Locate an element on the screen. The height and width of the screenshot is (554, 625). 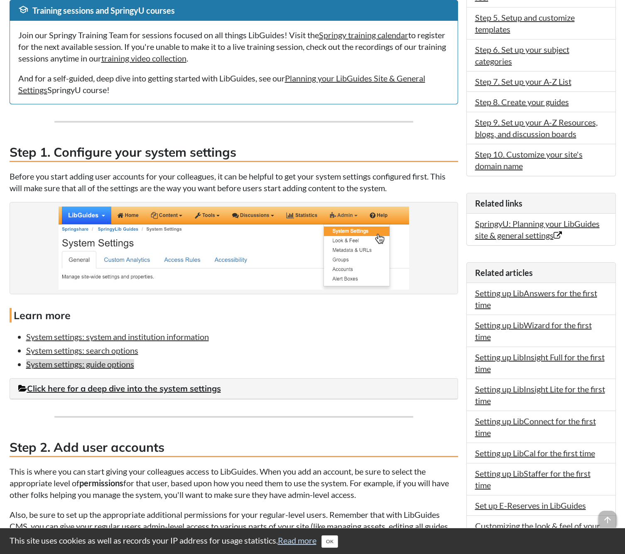
a: Setting up LibInsight Lite for the first time is located at coordinates (540, 395).